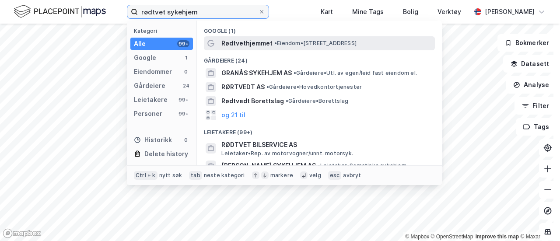 The image size is (560, 241). I want to click on input: Søk på adresse, matrikkel, gårdeiere, leietakere eller personer, so click(198, 12).